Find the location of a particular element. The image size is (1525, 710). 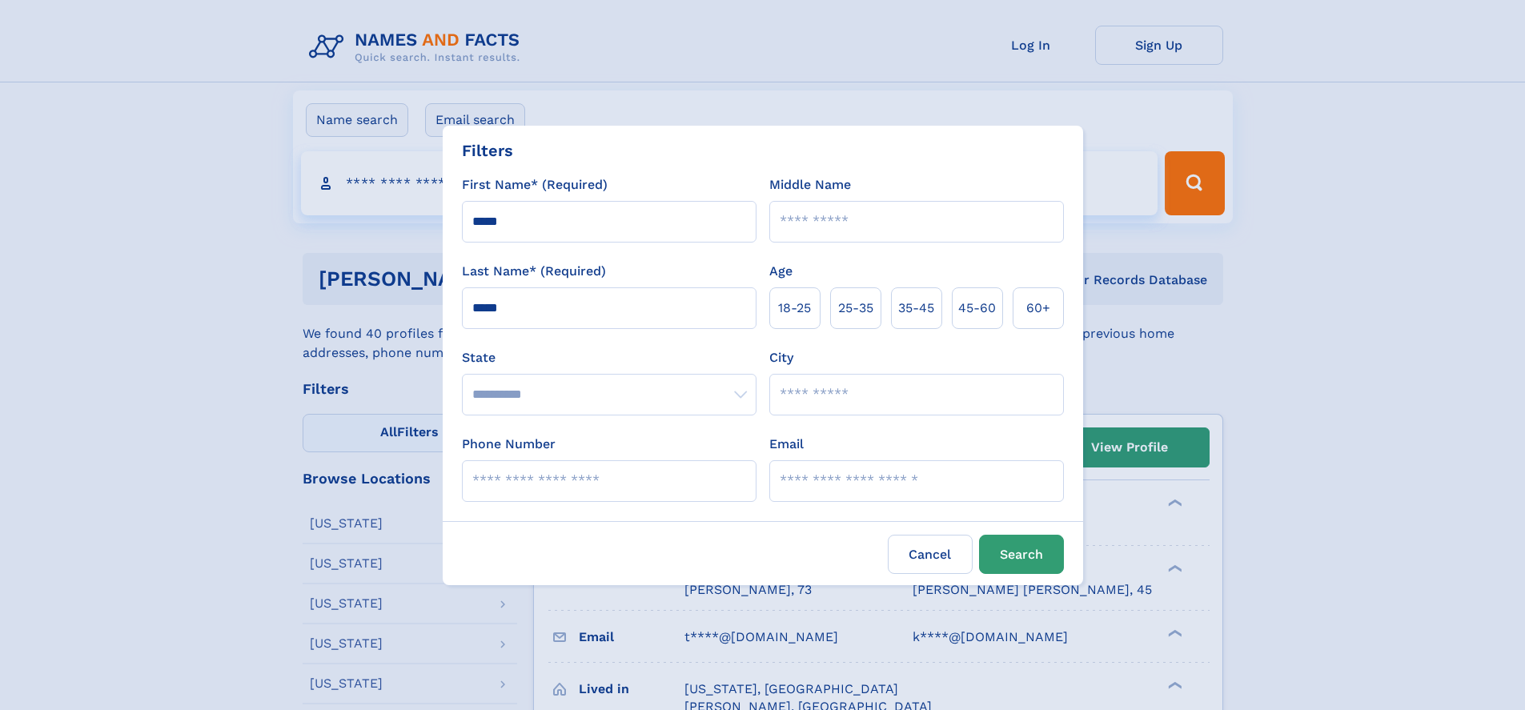

label: Age is located at coordinates (781, 271).